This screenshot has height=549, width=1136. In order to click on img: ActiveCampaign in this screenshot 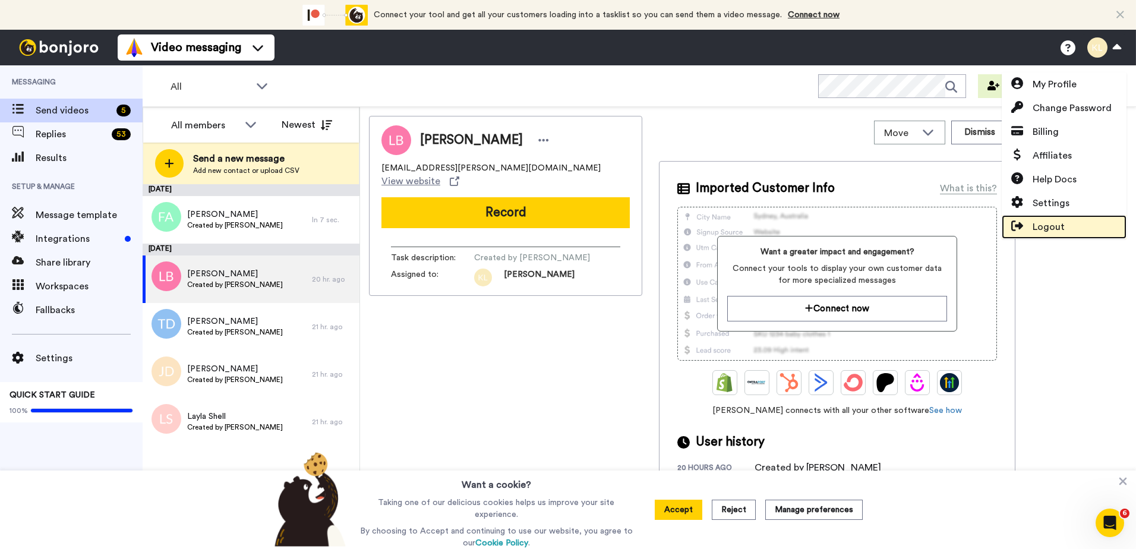, I will do `click(821, 383)`.